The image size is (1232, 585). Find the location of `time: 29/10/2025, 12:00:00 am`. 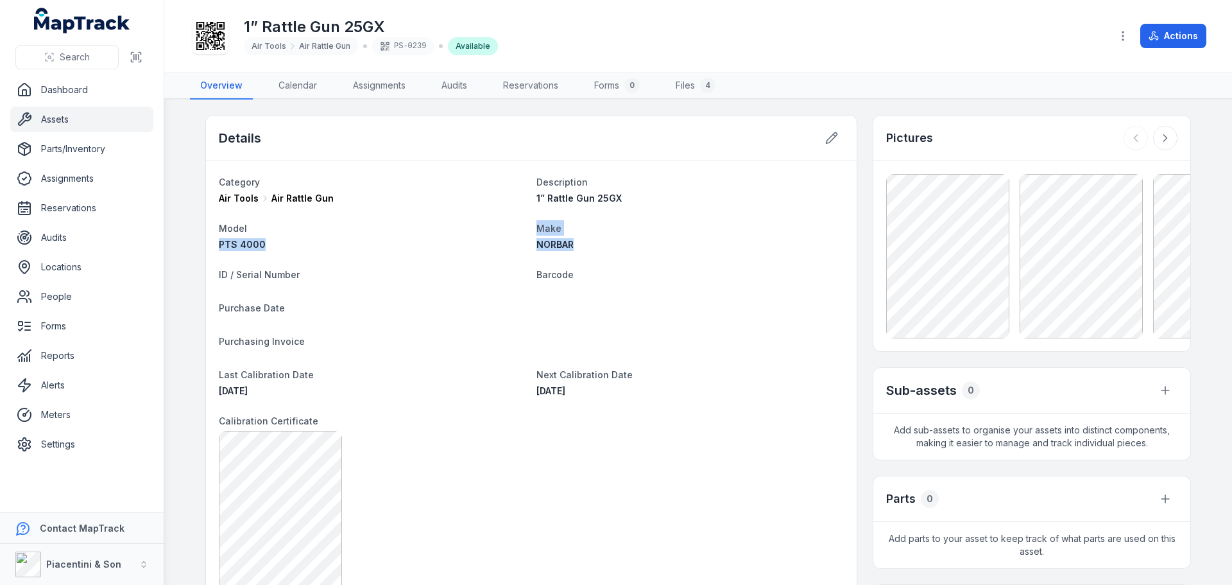

time: 29/10/2025, 12:00:00 am is located at coordinates (551, 390).